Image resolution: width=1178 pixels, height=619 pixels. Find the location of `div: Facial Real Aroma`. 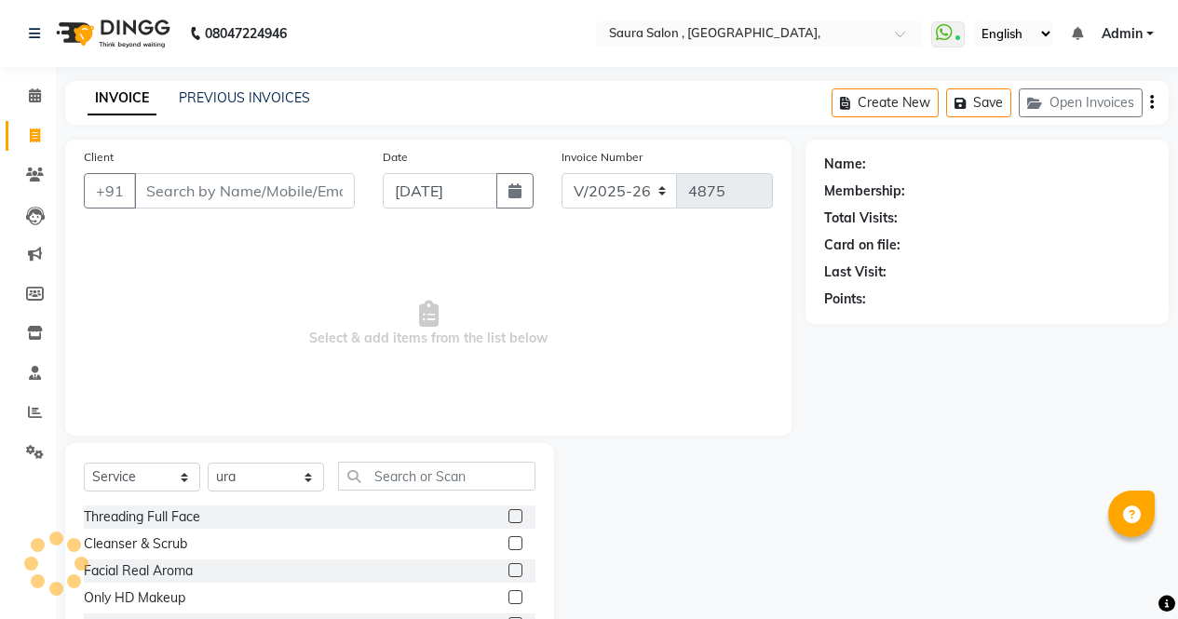

div: Facial Real Aroma is located at coordinates (138, 571).